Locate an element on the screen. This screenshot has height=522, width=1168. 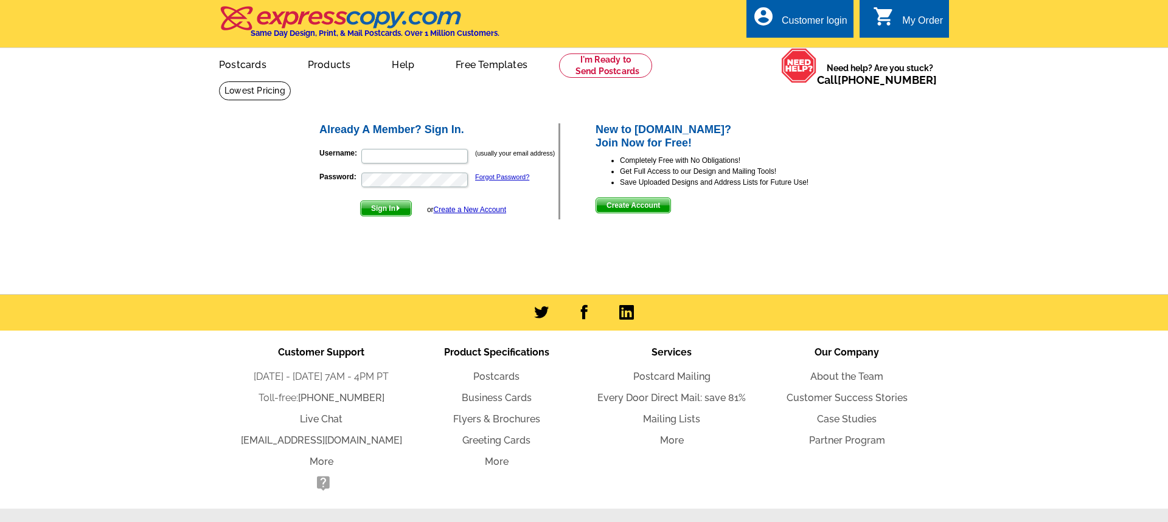
a: Customer Success Stories is located at coordinates (847, 398).